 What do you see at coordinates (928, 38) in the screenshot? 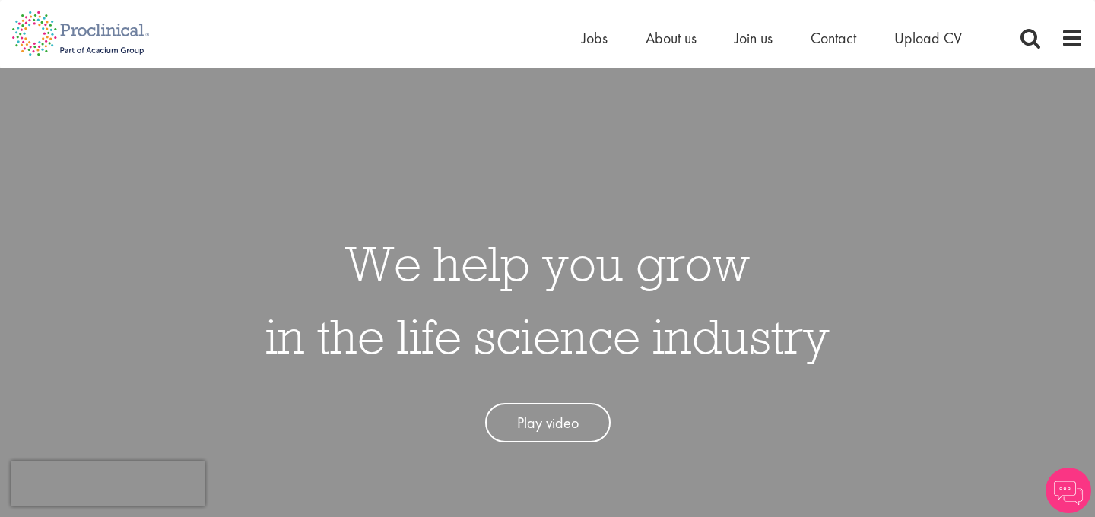
I see `a: Upload CV` at bounding box center [928, 38].